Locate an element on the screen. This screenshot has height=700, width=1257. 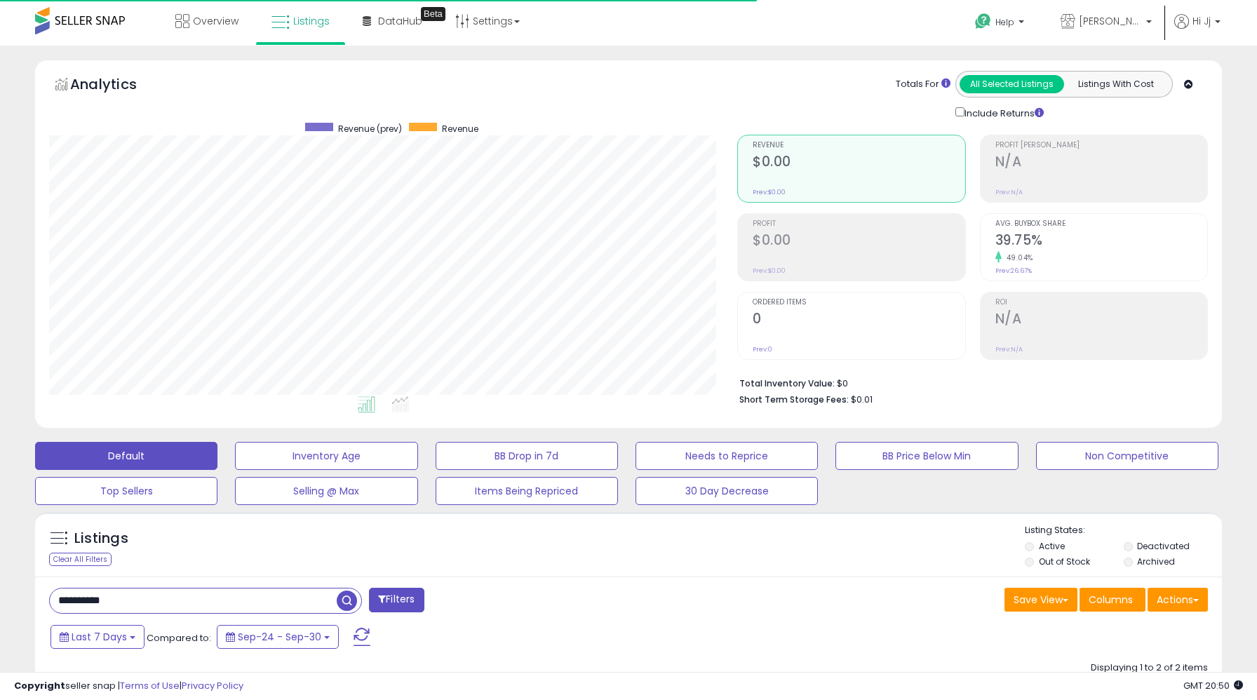
button: Columns is located at coordinates (1113, 600).